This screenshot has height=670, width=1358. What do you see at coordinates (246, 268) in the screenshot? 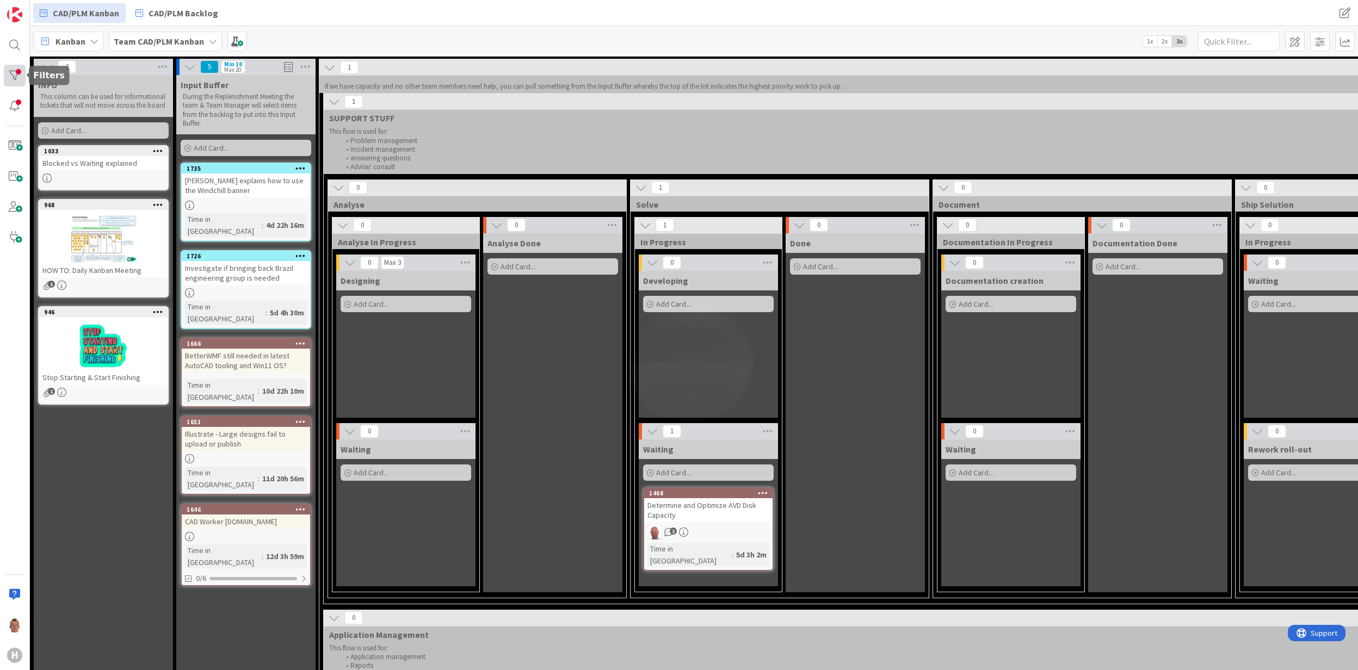
I see `div: 1726Investigate if bringing back Brazil engineering group is needed` at bounding box center [246, 268].